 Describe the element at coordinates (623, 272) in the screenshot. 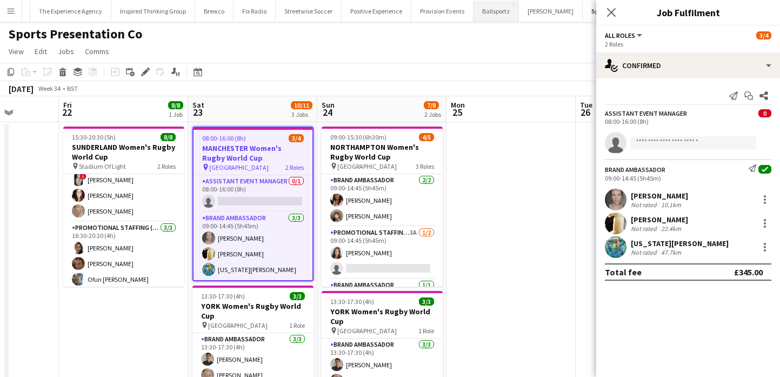

I see `div: Total fee` at that location.